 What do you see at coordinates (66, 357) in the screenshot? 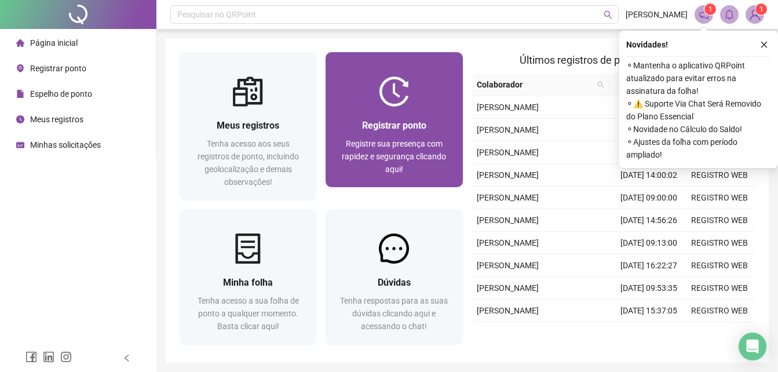
I see `span: instagram` at bounding box center [66, 357].